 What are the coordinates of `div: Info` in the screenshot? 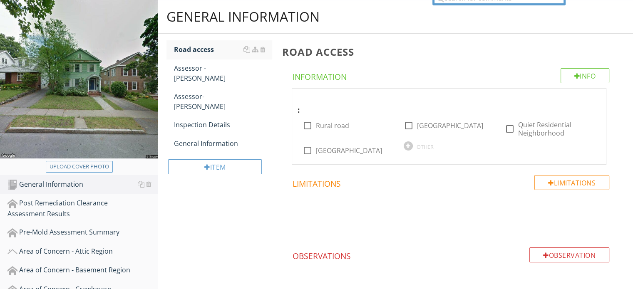 It's located at (585, 76).